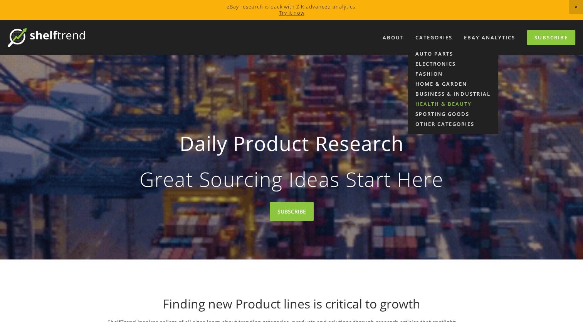 Image resolution: width=583 pixels, height=322 pixels. Describe the element at coordinates (453, 104) in the screenshot. I see `a: Health & Beauty` at that location.